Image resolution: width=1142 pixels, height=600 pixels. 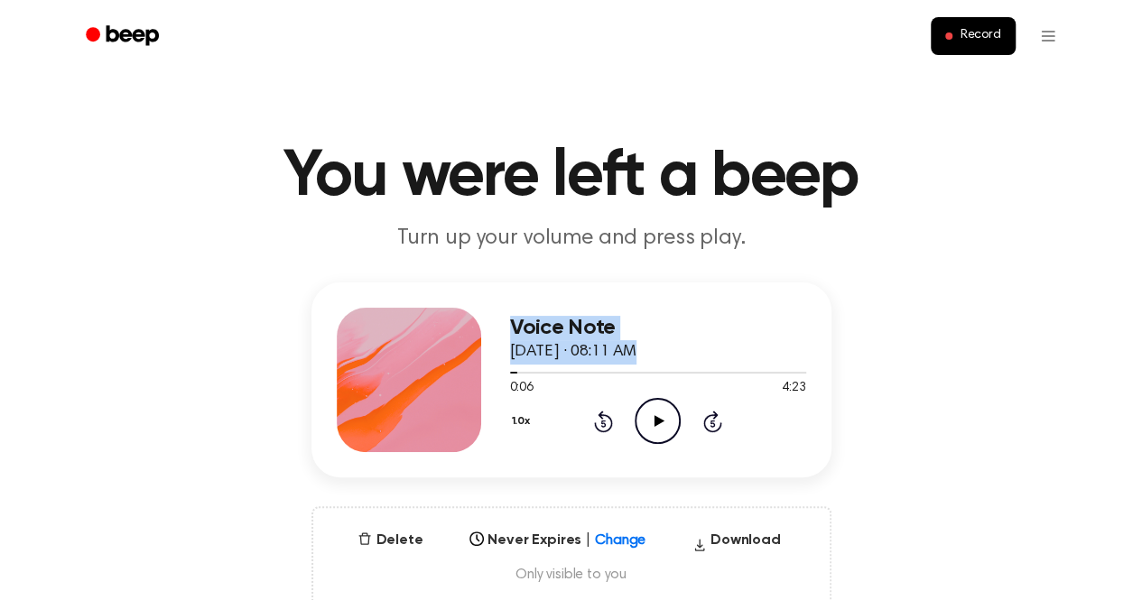 I want to click on h1: You were left a beep, so click(x=572, y=177).